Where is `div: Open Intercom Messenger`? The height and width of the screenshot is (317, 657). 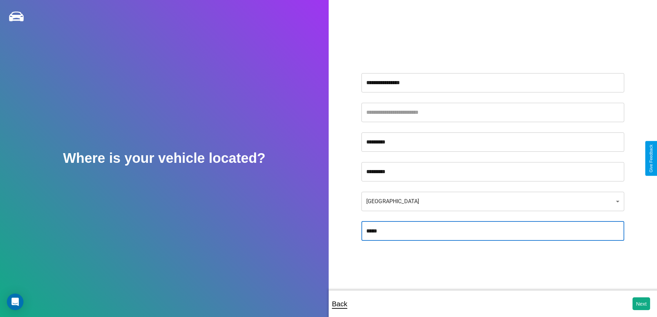 div: Open Intercom Messenger is located at coordinates (15, 302).